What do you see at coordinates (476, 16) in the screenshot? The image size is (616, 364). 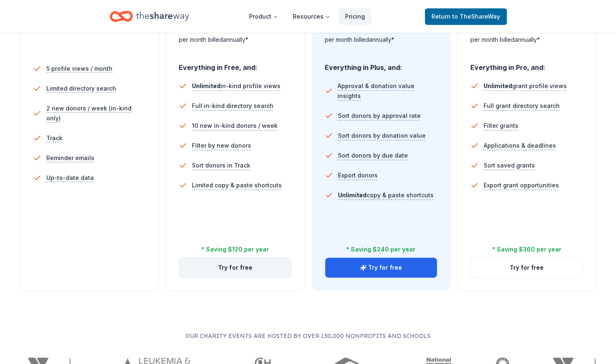 I see `span: to TheShareWay` at bounding box center [476, 16].